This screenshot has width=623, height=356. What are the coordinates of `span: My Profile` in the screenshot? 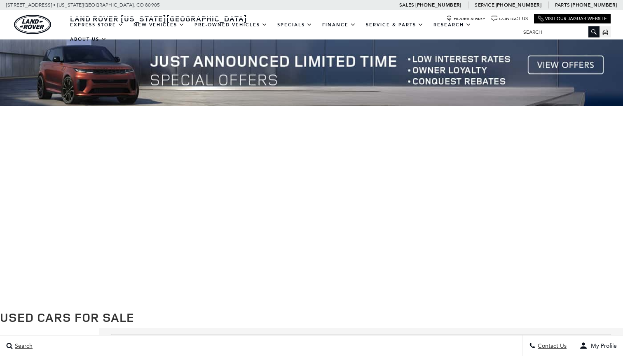 It's located at (602, 346).